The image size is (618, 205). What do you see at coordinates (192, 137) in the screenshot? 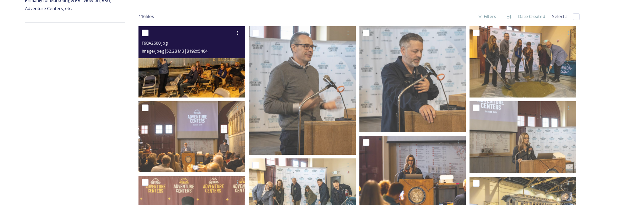
I see `img: _15A1058.jpg` at bounding box center [192, 137].